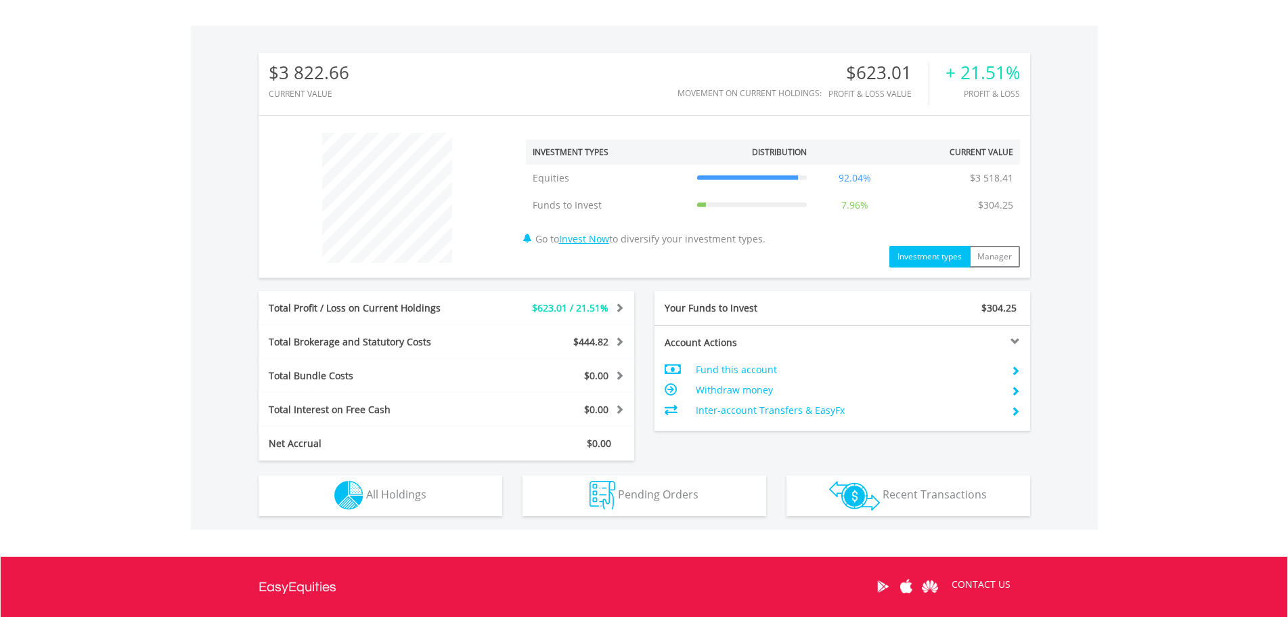  Describe the element at coordinates (879, 72) in the screenshot. I see `div: $623.01` at that location.